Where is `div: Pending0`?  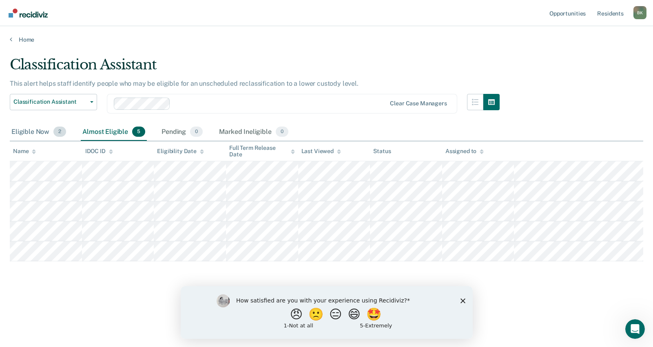
div: Pending0 is located at coordinates (182, 132).